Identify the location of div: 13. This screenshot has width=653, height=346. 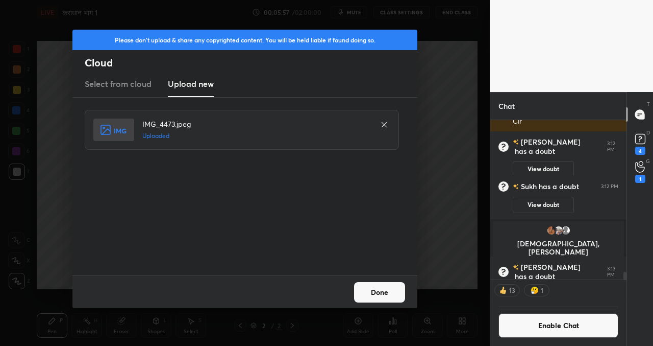
(513, 290).